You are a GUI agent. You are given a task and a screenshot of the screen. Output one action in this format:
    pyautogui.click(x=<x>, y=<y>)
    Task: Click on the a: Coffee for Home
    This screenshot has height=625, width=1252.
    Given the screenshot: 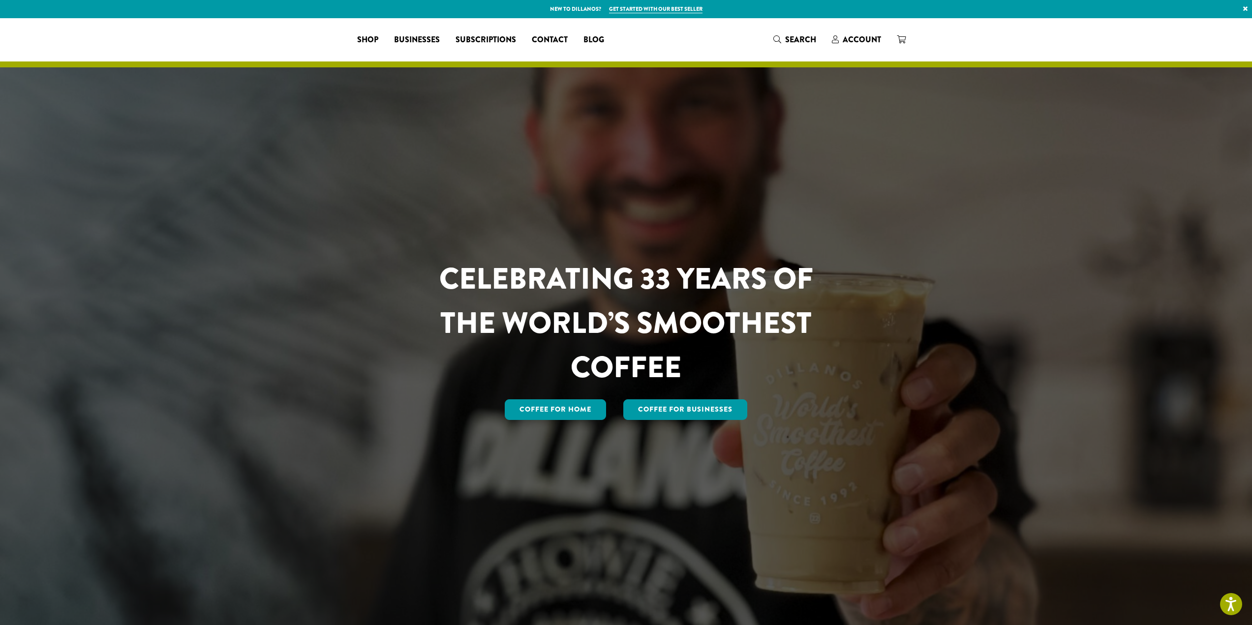 What is the action you would take?
    pyautogui.click(x=555, y=410)
    